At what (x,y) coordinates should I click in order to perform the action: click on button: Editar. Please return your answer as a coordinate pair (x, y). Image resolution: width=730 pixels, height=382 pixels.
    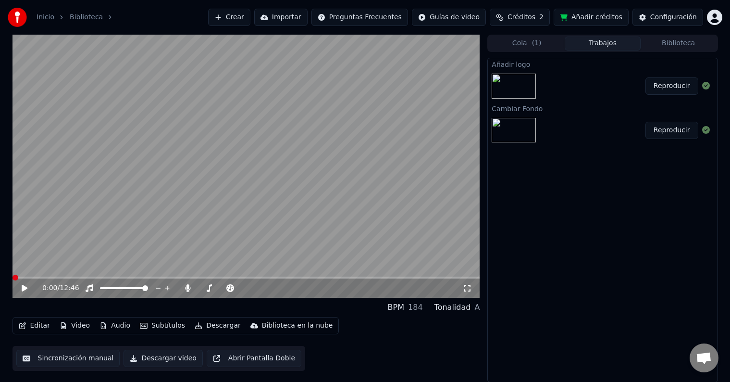
    Looking at the image, I should click on (34, 325).